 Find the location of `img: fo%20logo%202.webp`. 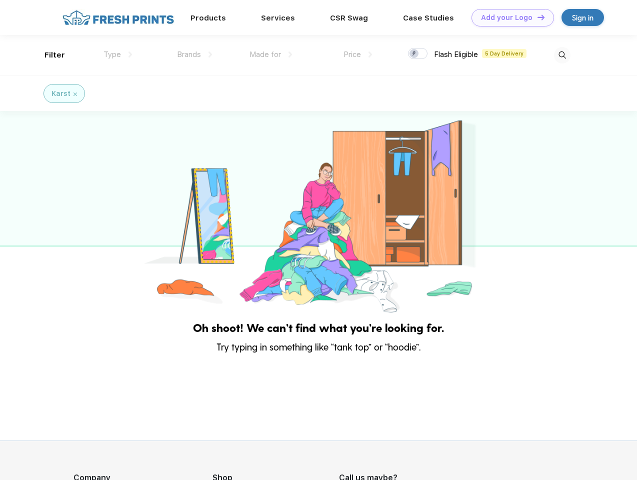

img: fo%20logo%202.webp is located at coordinates (118, 18).